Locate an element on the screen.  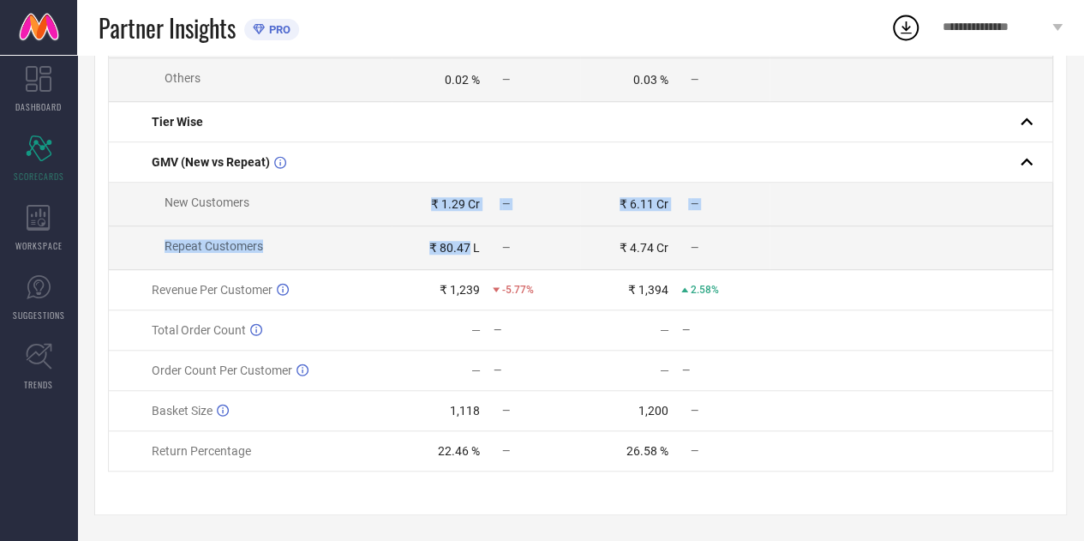
span: Repeat Customers is located at coordinates (213, 246).